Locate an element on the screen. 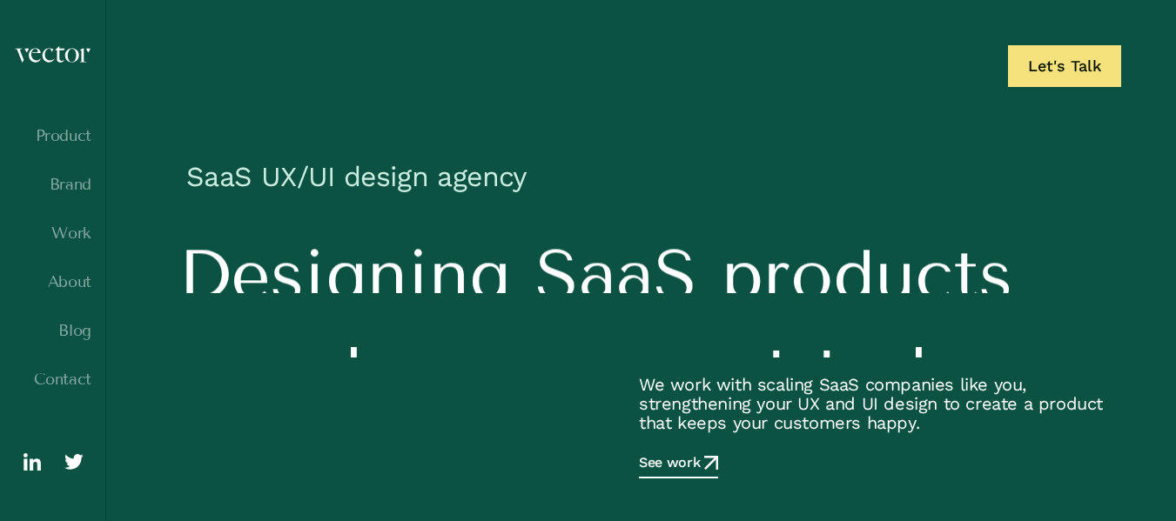 This screenshot has height=521, width=1176. span: Designing is located at coordinates (344, 275).